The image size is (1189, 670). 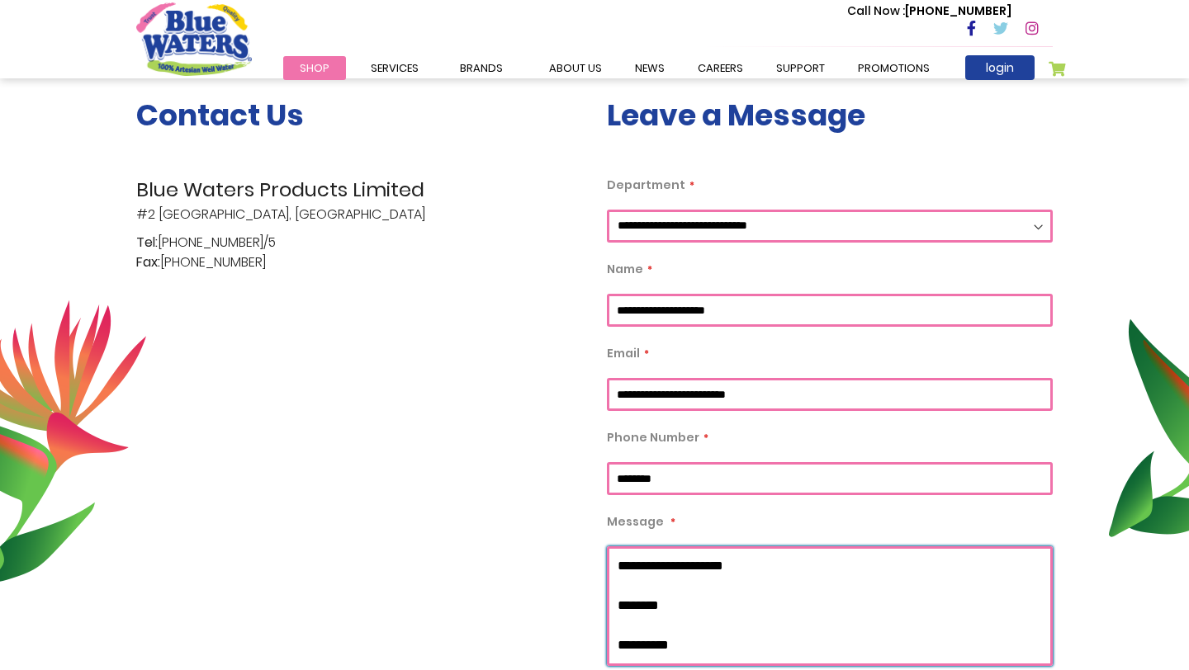 What do you see at coordinates (314, 68) in the screenshot?
I see `span: Shop` at bounding box center [314, 68].